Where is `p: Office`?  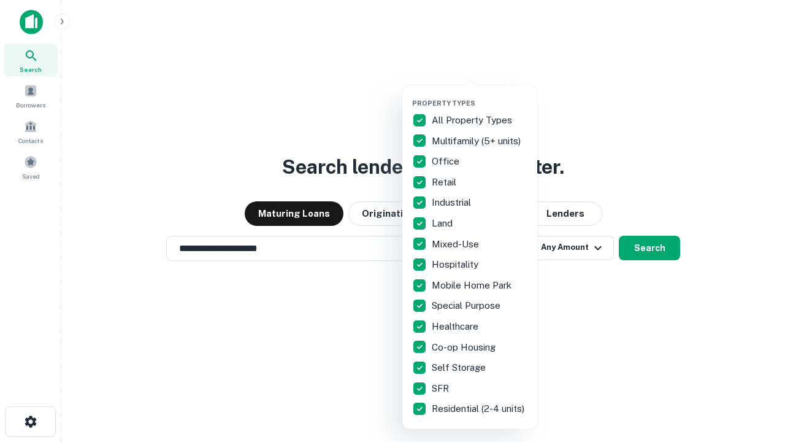
p: Office is located at coordinates (447, 161).